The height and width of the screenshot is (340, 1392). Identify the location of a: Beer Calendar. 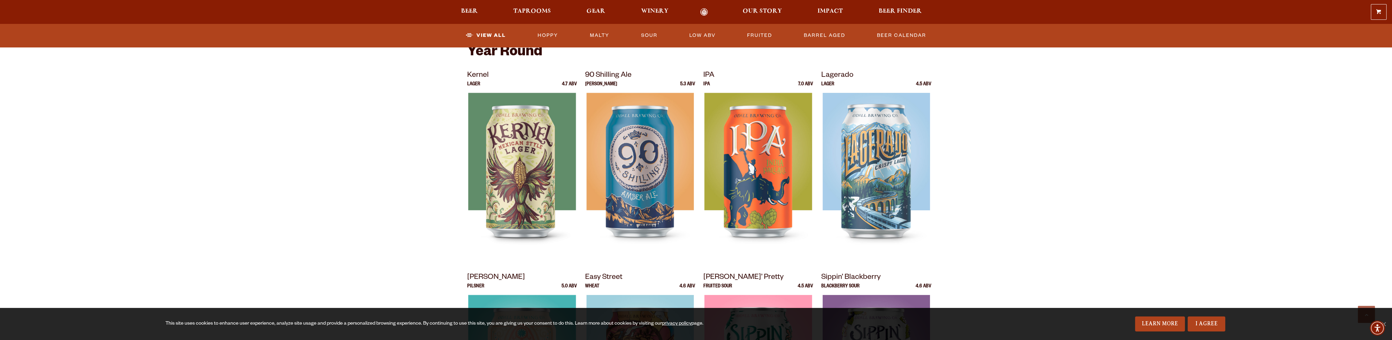
(902, 36).